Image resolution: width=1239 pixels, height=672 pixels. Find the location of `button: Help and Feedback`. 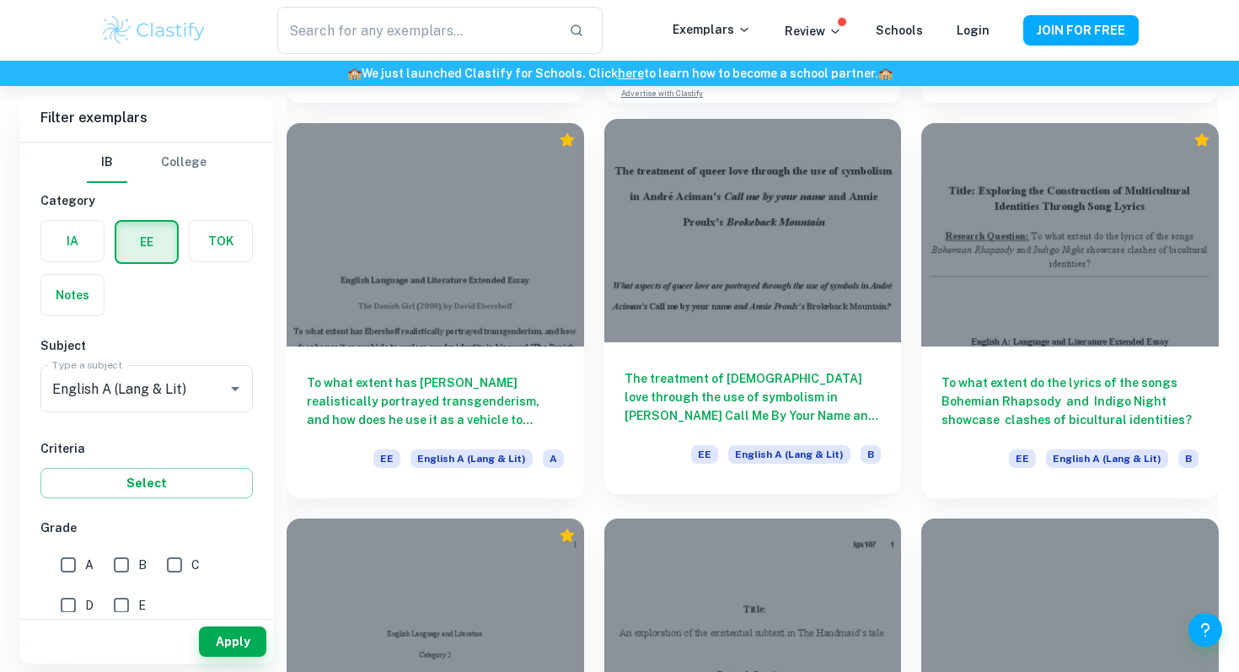

button: Help and Feedback is located at coordinates (1206, 630).